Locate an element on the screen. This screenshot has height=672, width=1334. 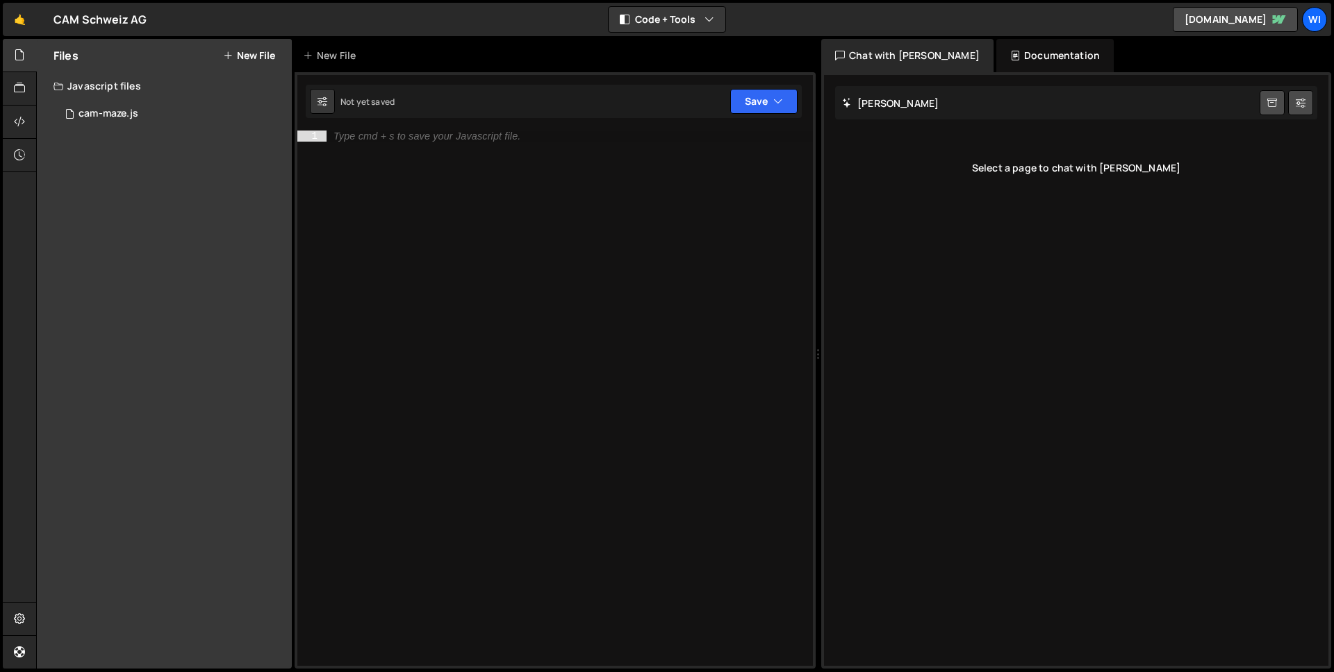
button: Code + Tools is located at coordinates (667, 19).